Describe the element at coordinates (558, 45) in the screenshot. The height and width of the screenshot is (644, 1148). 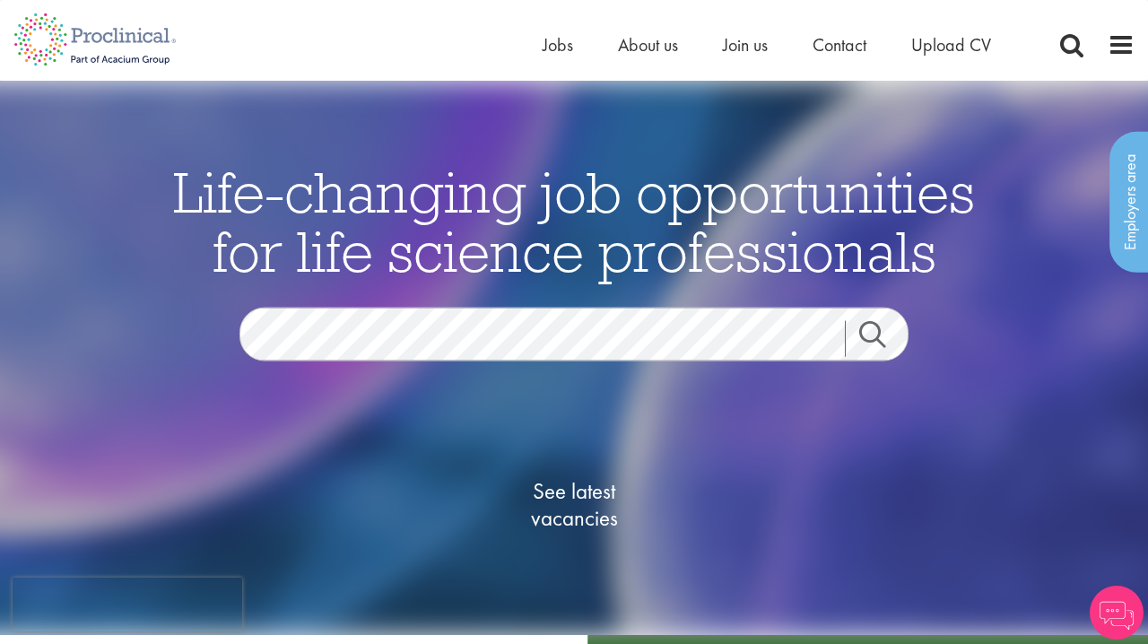
I see `span: Jobs` at that location.